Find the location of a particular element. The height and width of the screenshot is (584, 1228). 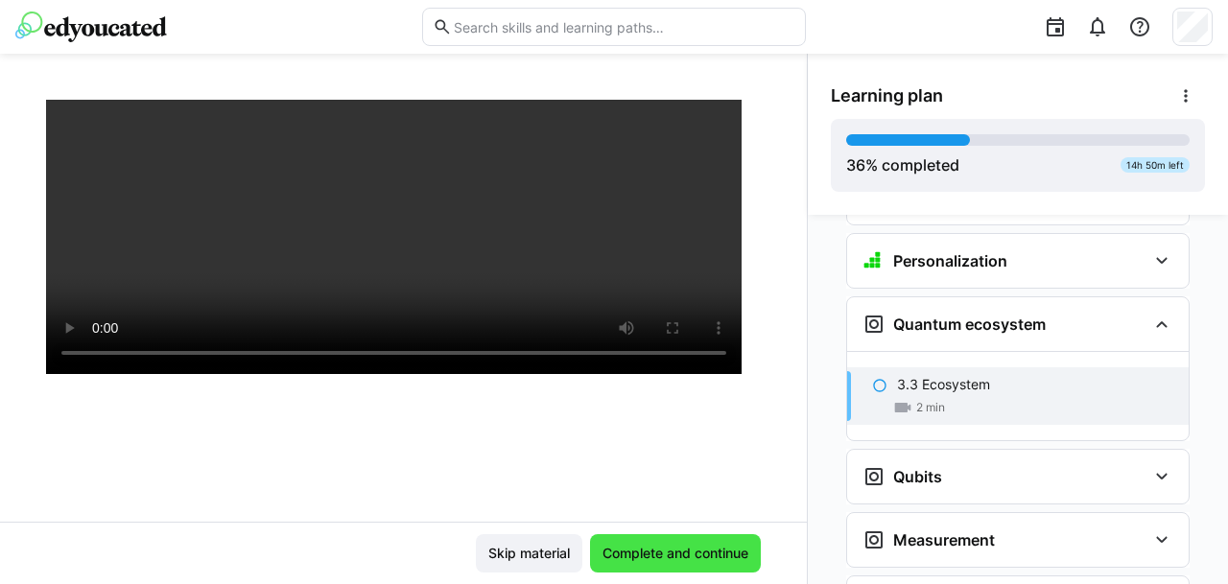

span: Skip material is located at coordinates (529, 554).